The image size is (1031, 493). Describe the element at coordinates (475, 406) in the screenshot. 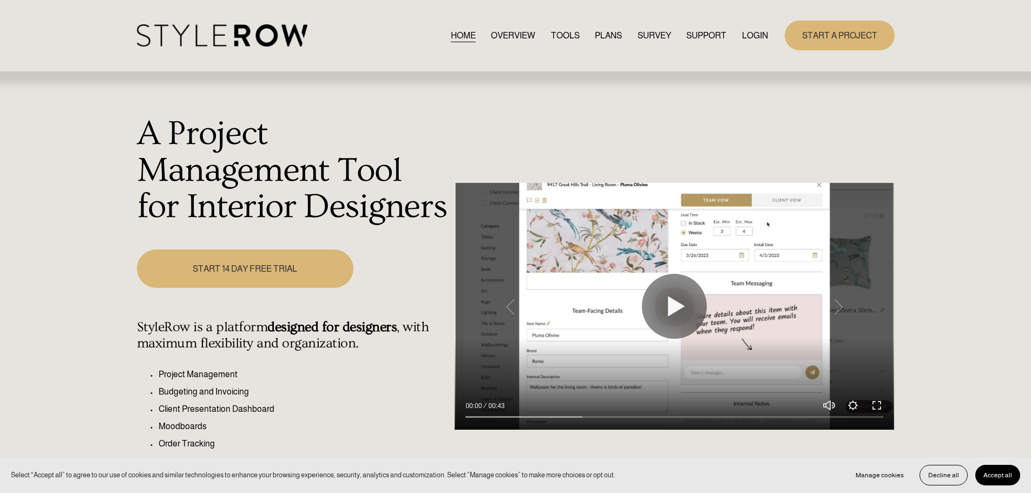

I see `div: Current time` at that location.